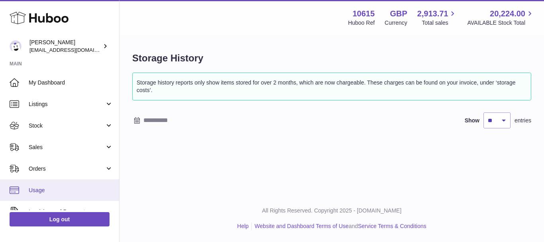  Describe the element at coordinates (439, 23) in the screenshot. I see `span: Total sales` at that location.